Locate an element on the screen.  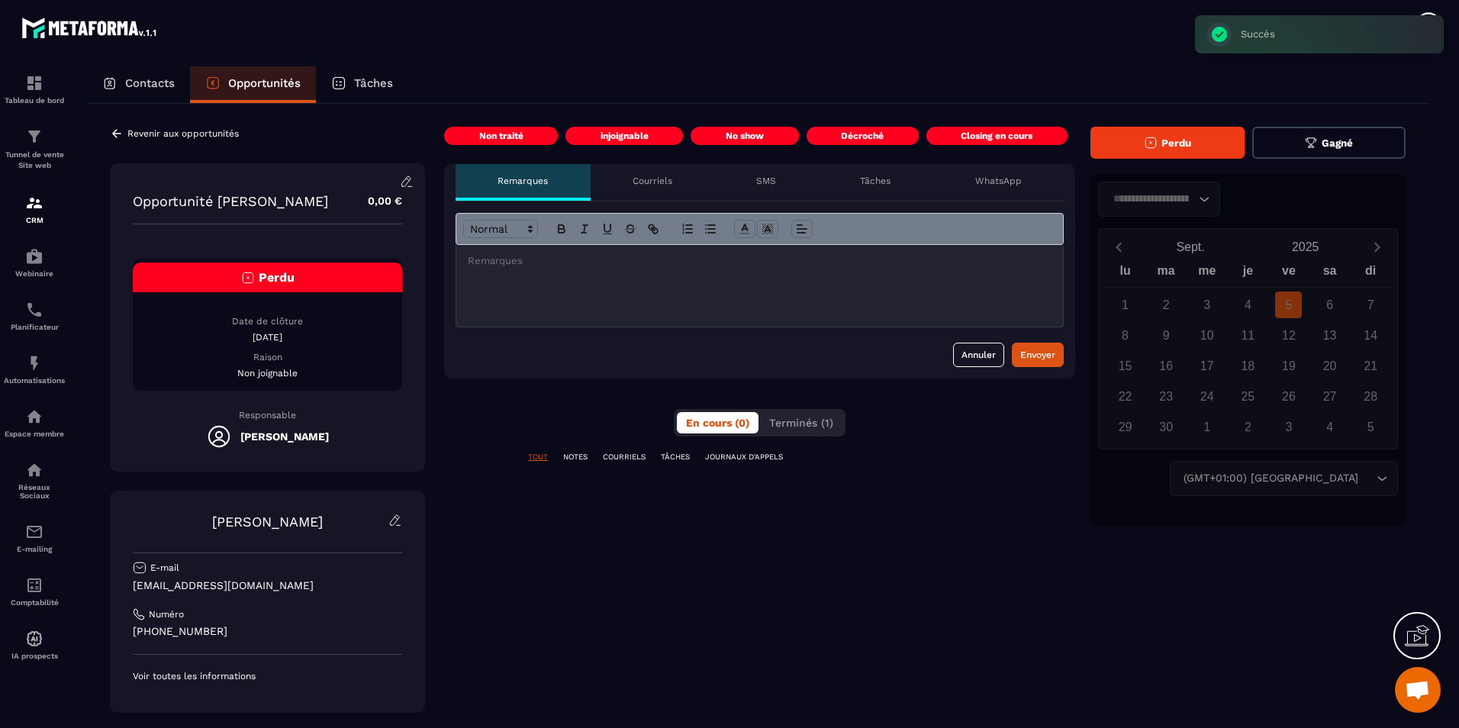
img: social-network is located at coordinates (34, 470).